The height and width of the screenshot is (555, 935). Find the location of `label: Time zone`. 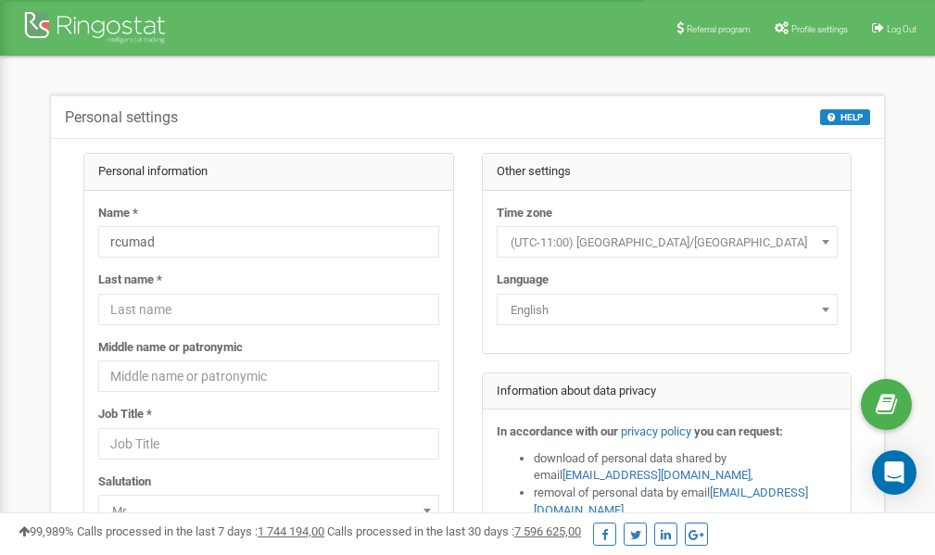

label: Time zone is located at coordinates (524, 213).